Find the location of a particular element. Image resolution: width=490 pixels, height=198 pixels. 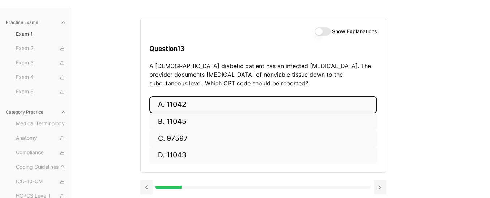

span: Exam 3 is located at coordinates (41, 63).